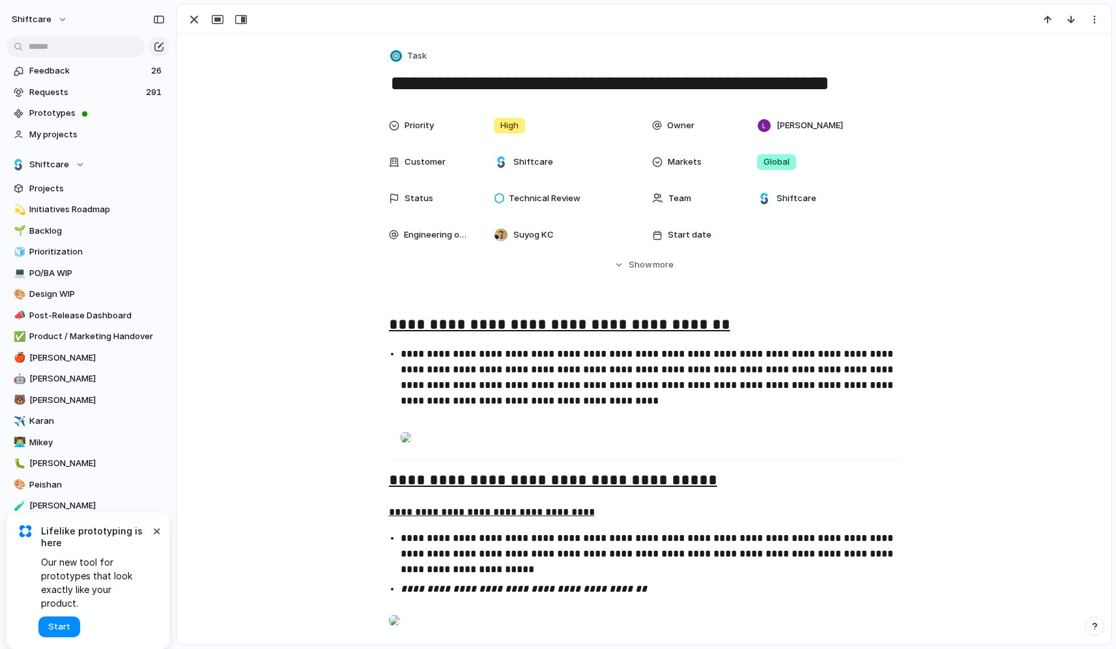  I want to click on span: Suyog KC, so click(533, 235).